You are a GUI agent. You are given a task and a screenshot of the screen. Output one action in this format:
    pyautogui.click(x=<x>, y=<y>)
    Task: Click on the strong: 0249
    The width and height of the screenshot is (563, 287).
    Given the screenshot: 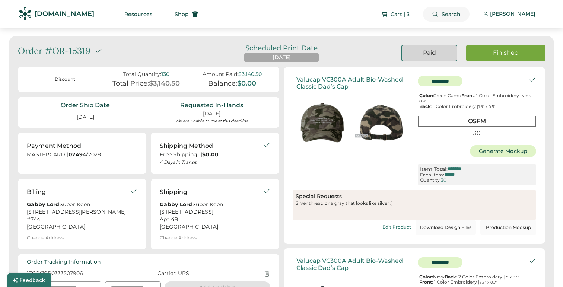 What is the action you would take?
    pyautogui.click(x=76, y=155)
    